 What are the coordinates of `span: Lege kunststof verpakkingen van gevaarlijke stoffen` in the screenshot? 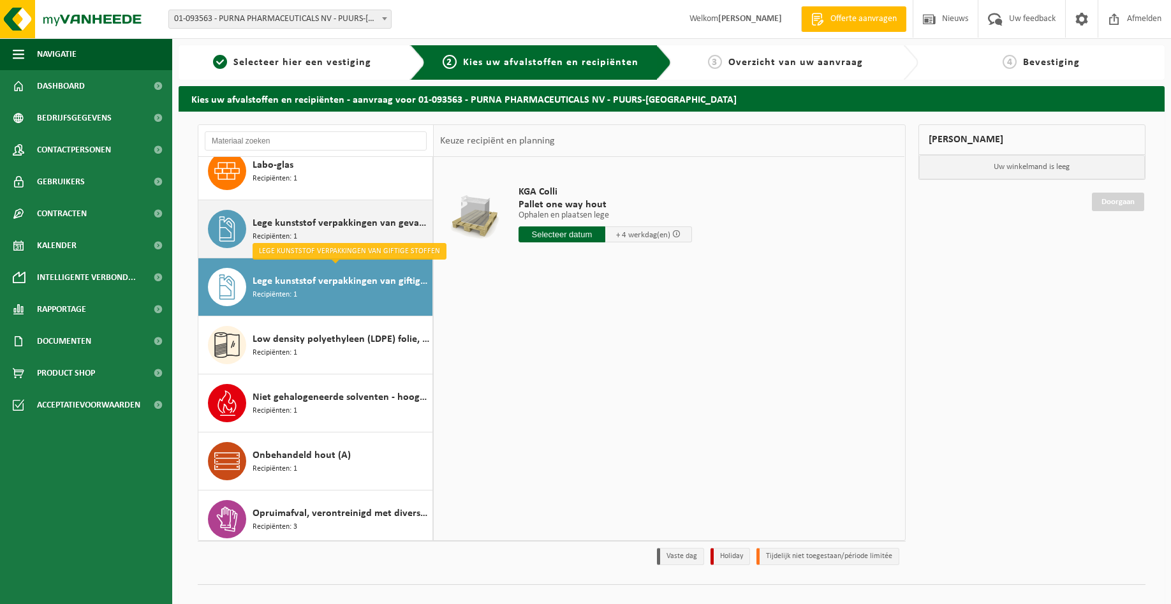 It's located at (341, 223).